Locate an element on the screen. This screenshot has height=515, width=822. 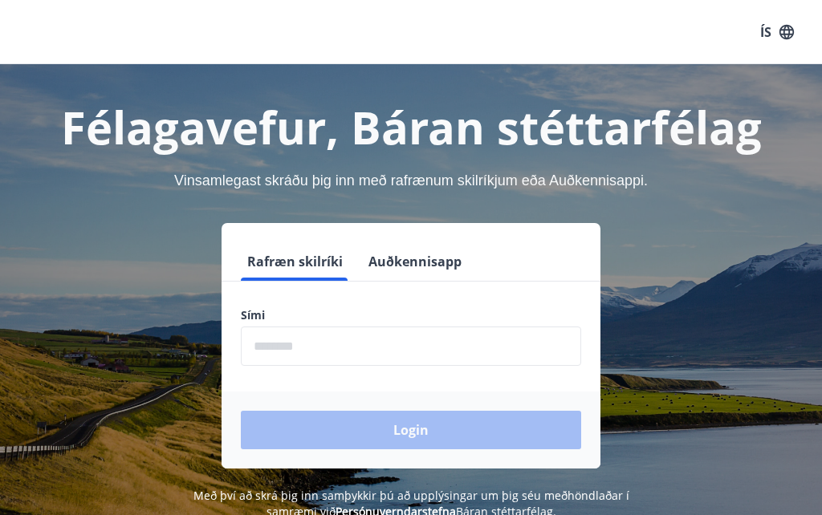
button: ÍS is located at coordinates (777, 32).